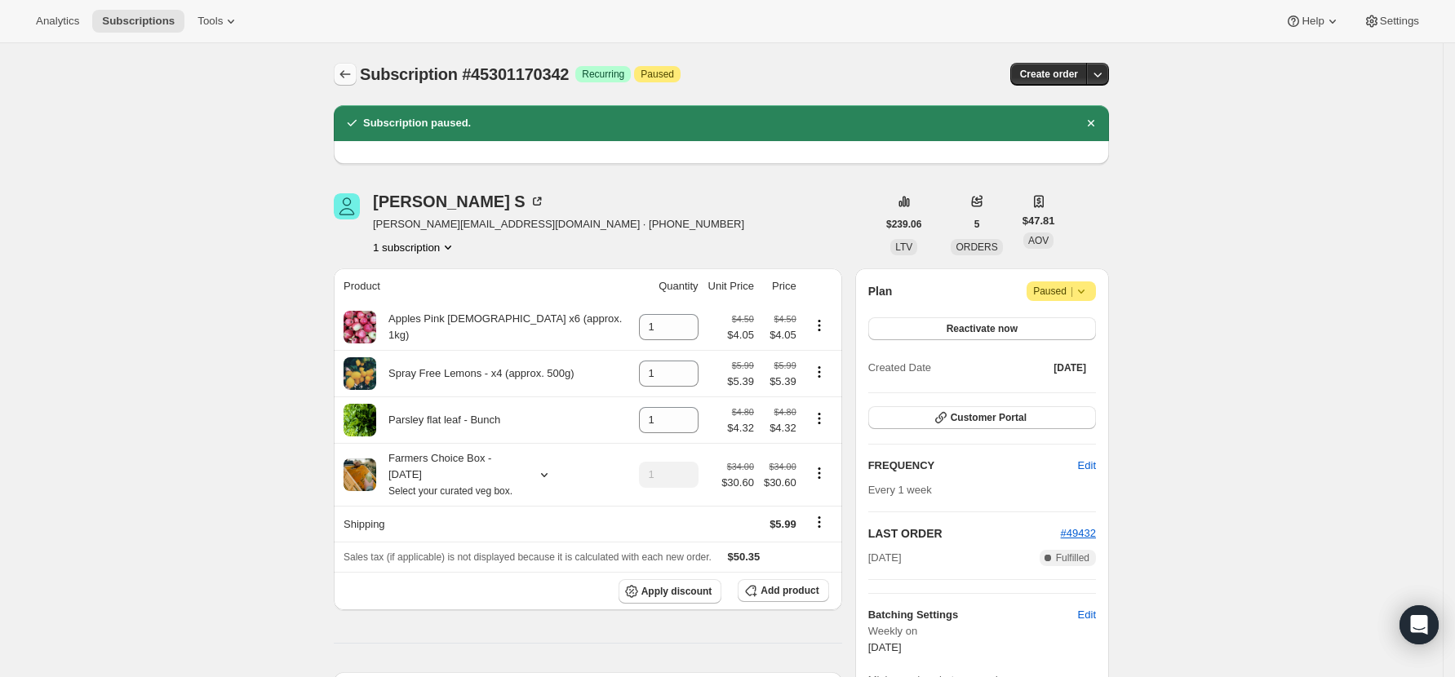 Image resolution: width=1455 pixels, height=677 pixels. Describe the element at coordinates (1049, 74) in the screenshot. I see `span: Create order` at that location.